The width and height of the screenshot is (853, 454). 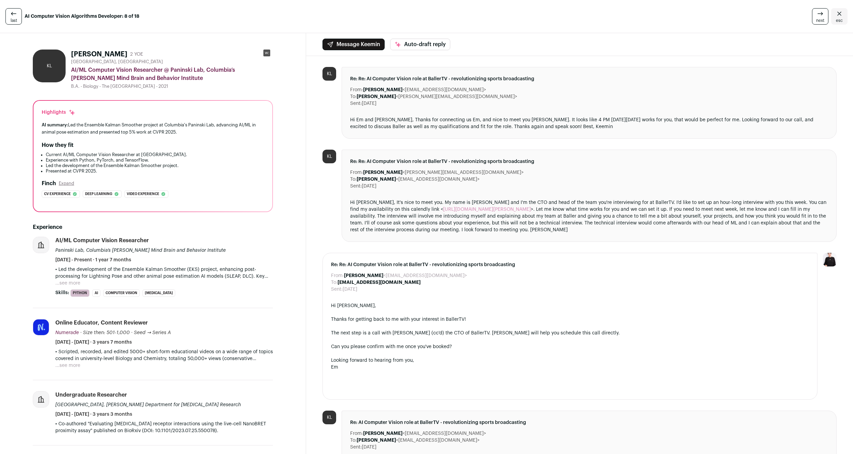 What do you see at coordinates (820, 16) in the screenshot?
I see `a: next` at bounding box center [820, 16].